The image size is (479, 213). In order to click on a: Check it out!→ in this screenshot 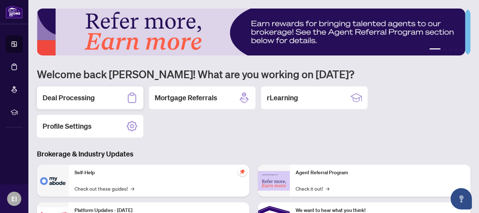, I will do `click(312, 188)`.